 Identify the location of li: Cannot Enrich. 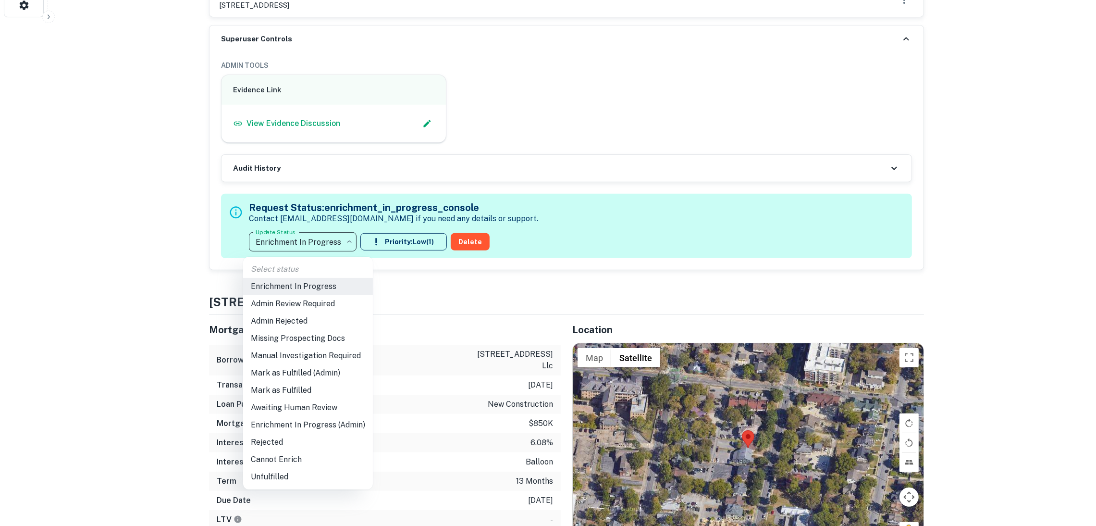
(308, 459).